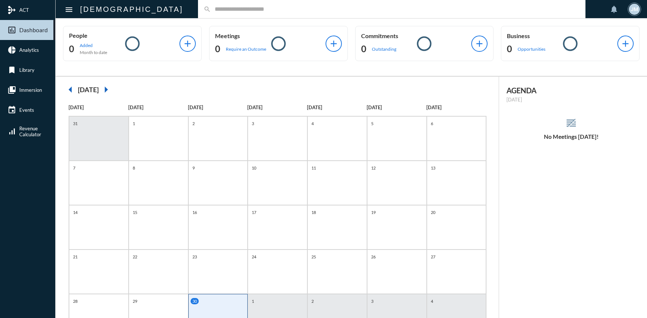 This screenshot has height=318, width=647. What do you see at coordinates (12, 132) in the screenshot?
I see `mat-icon: signal_cellular_alt` at bounding box center [12, 132].